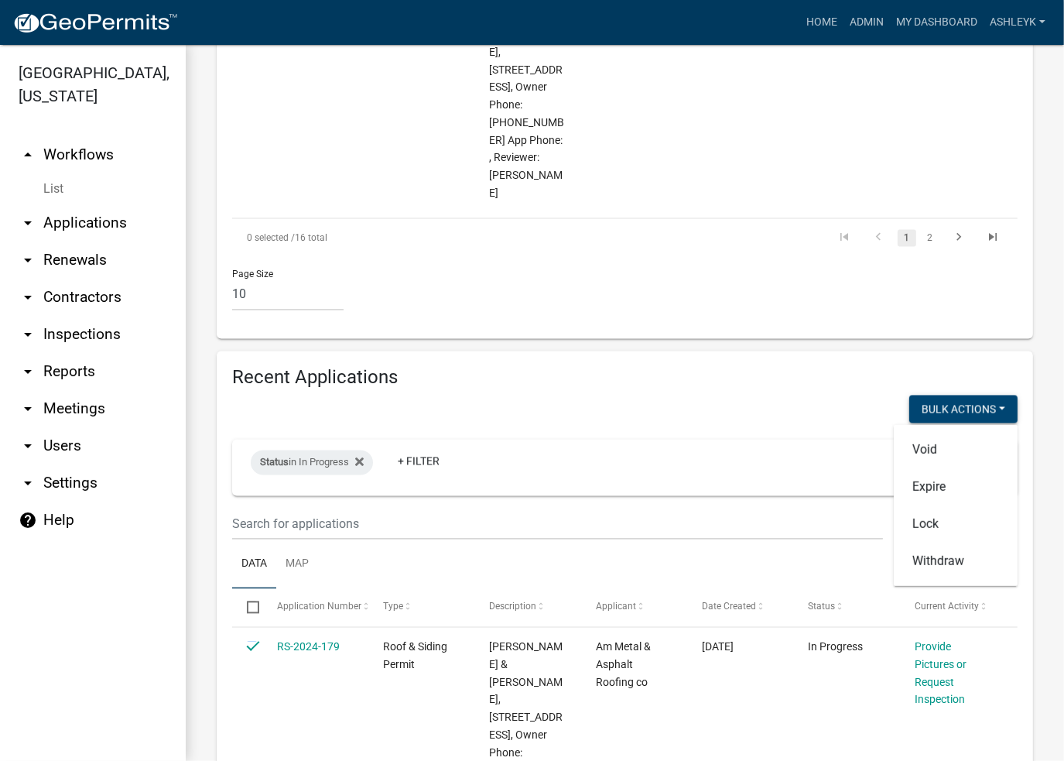  What do you see at coordinates (634, 607) in the screenshot?
I see `datatable-header-cell: Applicant` at bounding box center [634, 607].